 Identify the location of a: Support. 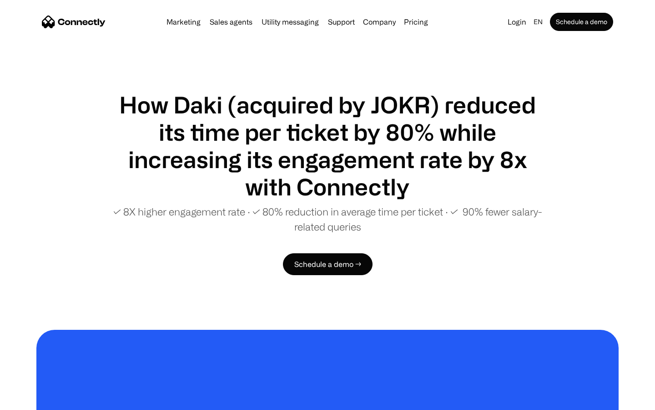
(341, 22).